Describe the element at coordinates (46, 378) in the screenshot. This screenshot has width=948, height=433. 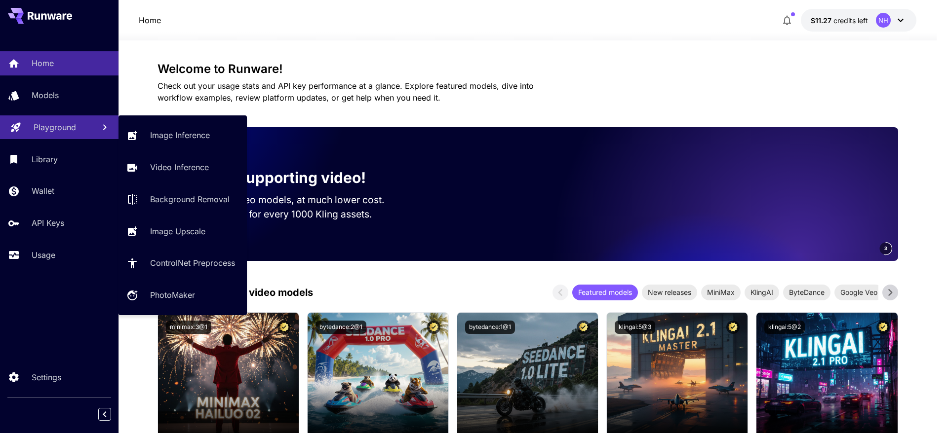
I see `p: Settings` at that location.